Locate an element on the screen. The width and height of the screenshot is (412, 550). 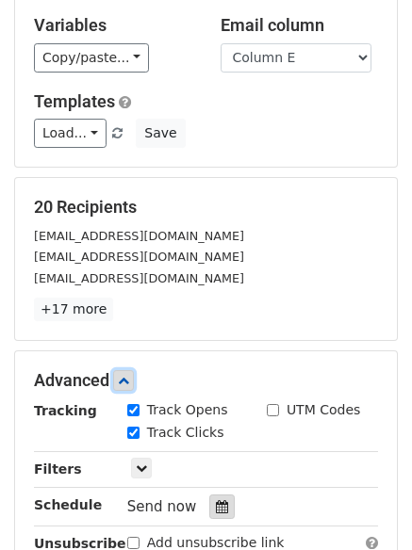
a: Copy/paste... is located at coordinates (91, 57).